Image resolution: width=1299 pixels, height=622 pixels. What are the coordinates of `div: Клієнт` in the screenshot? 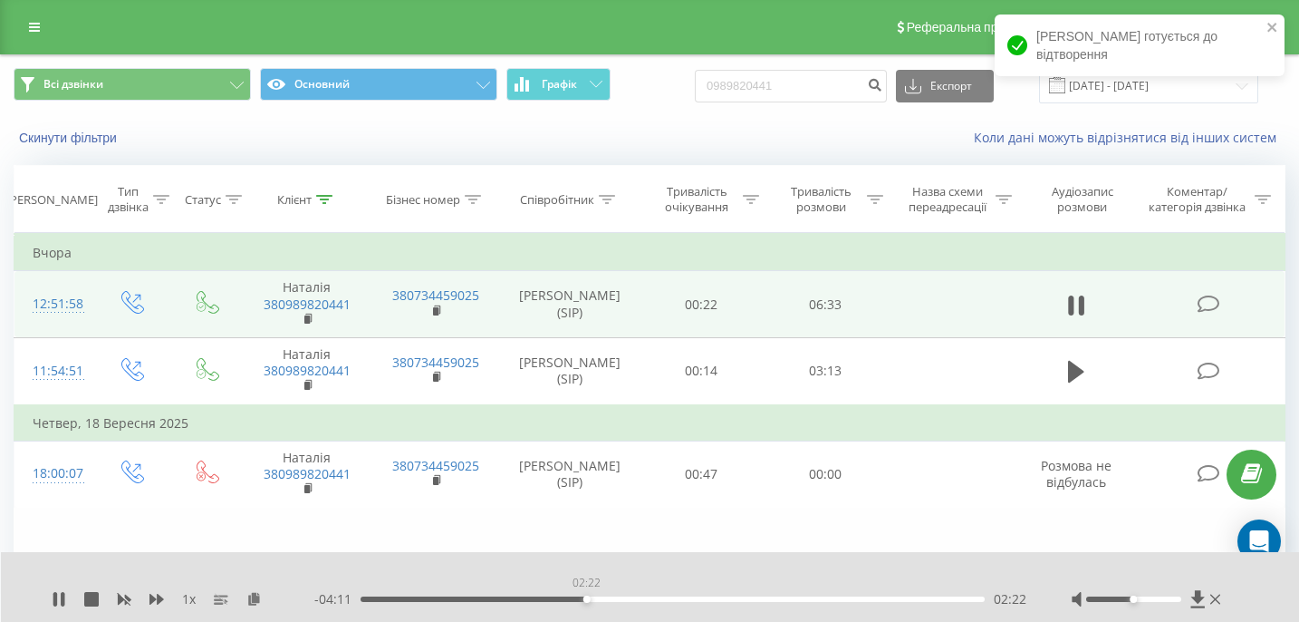 It's located at (294, 199).